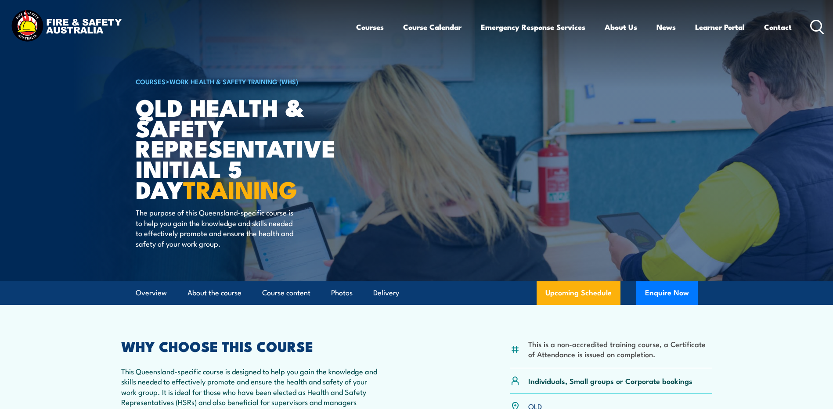  I want to click on a: COURSES, so click(151, 81).